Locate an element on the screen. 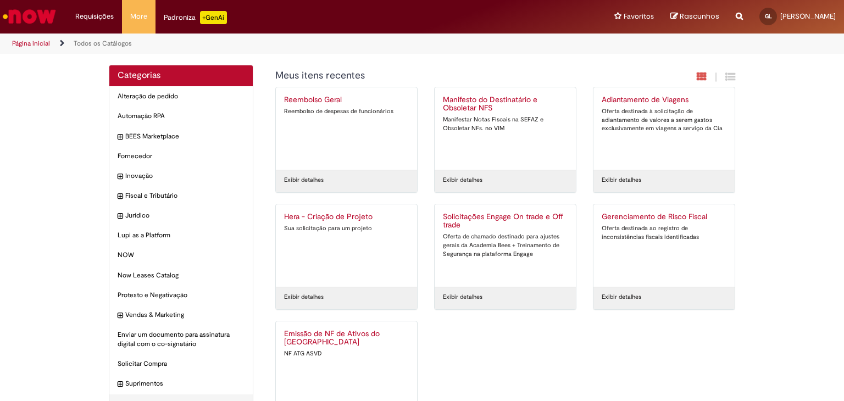 The image size is (844, 401). span: Enviar um documento para assinatura digital com o co-signatário is located at coordinates (181, 340).